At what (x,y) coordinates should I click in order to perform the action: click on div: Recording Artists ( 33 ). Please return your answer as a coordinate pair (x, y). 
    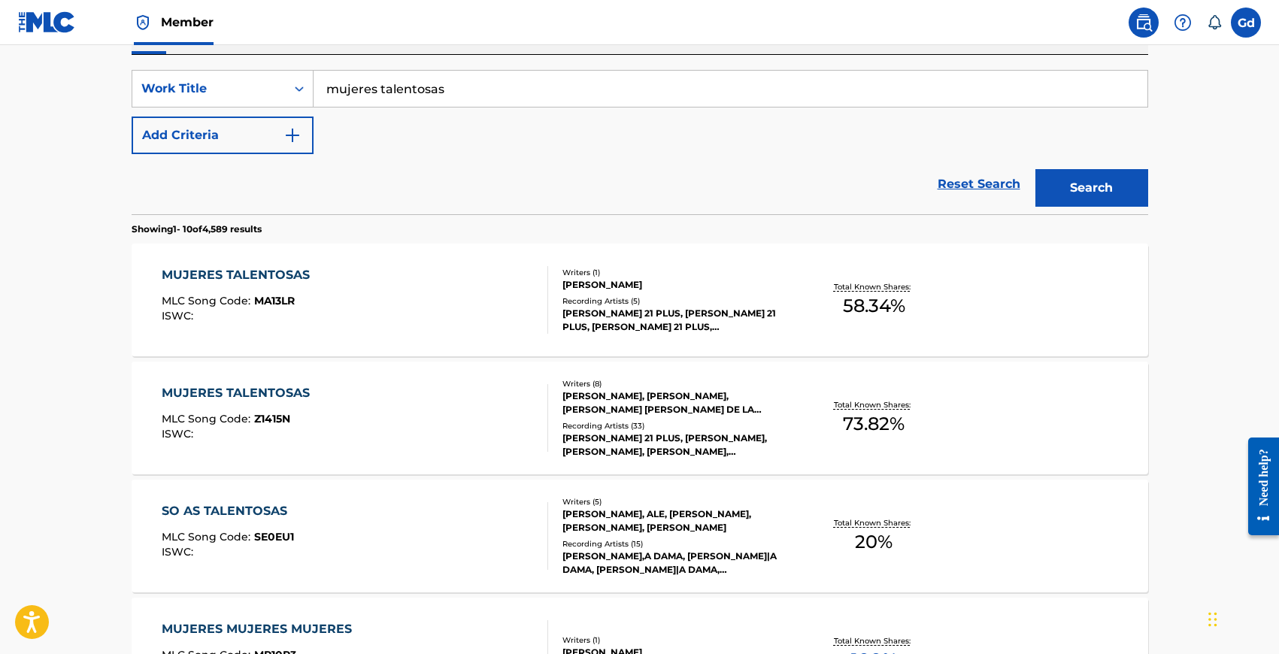
    Looking at the image, I should click on (676, 425).